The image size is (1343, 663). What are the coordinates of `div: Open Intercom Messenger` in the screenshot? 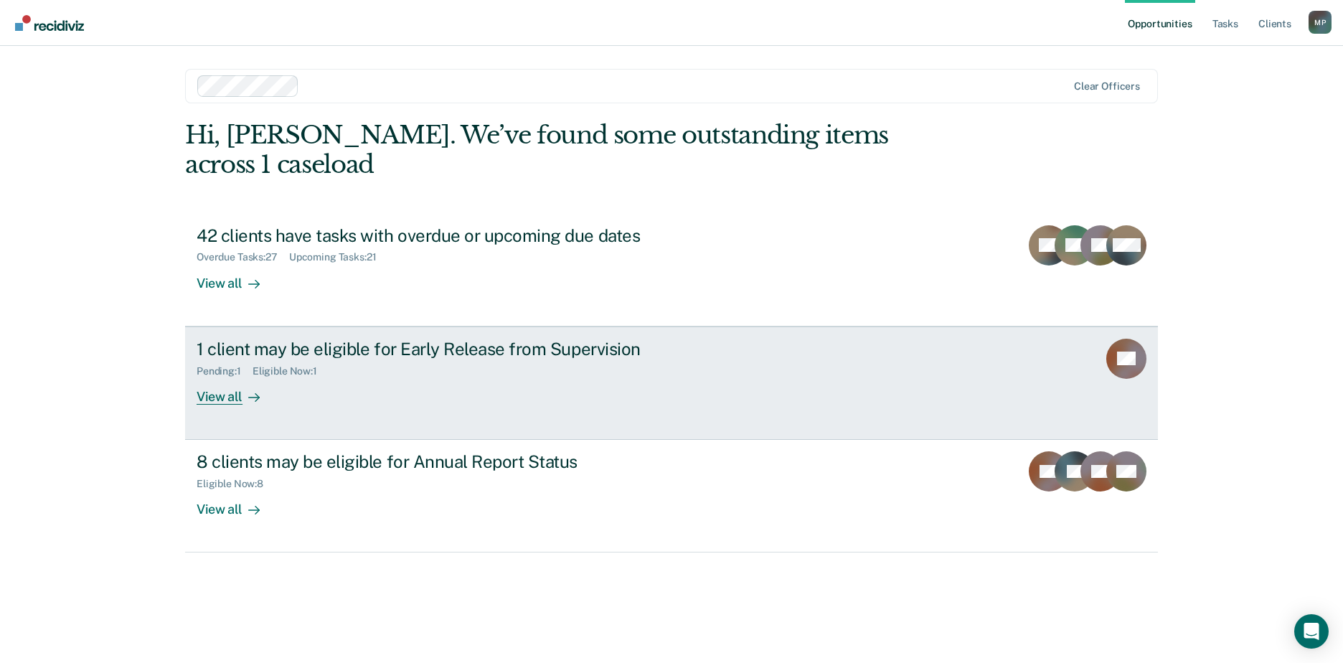 It's located at (1311, 631).